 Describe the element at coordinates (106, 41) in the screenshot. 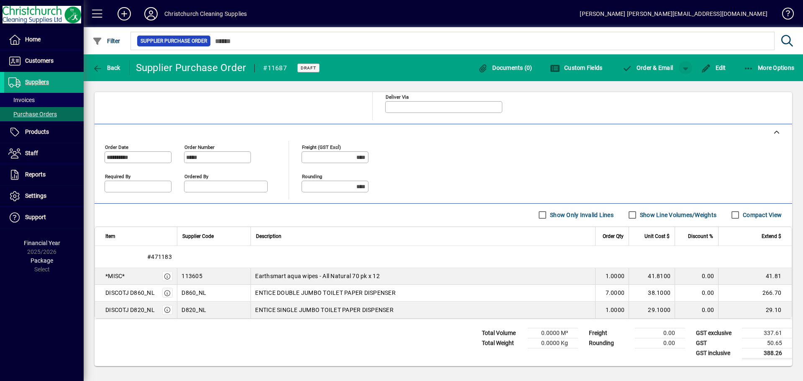

I see `button: Filter` at that location.